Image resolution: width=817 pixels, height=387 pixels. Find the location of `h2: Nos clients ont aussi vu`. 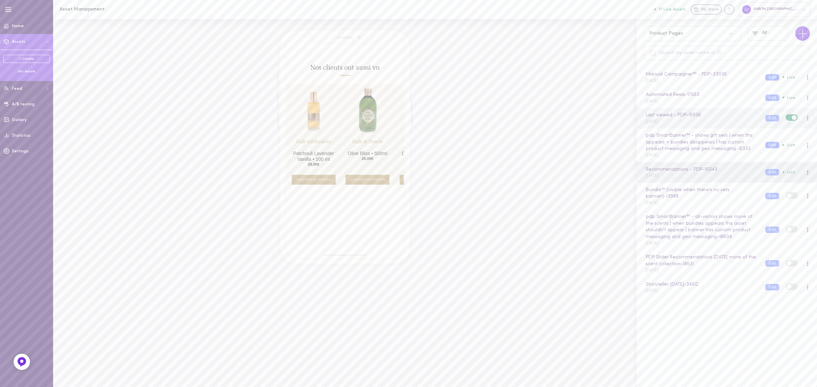

h2: Nos clients ont aussi vu is located at coordinates (345, 70).